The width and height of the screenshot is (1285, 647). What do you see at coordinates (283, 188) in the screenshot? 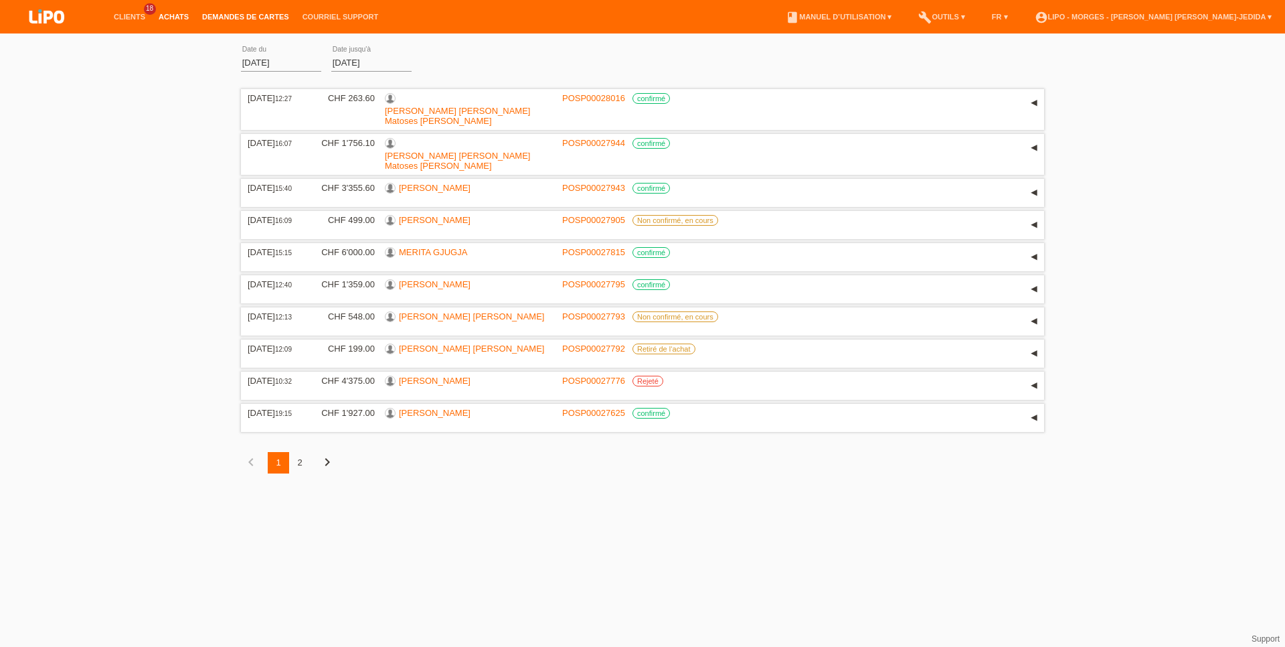
I see `span: 15:40` at bounding box center [283, 188].